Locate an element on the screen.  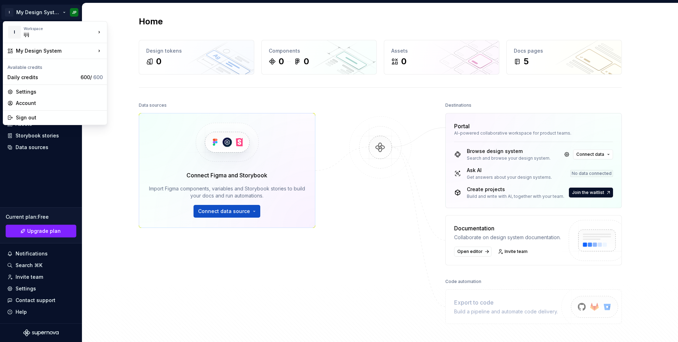
div: My Design System is located at coordinates (56, 51).